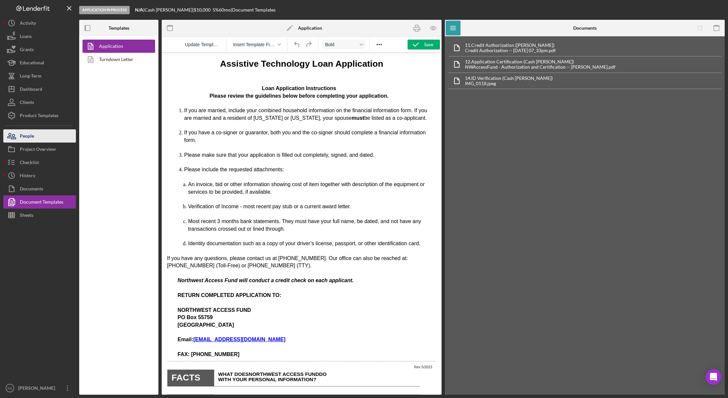 This screenshot has height=398, width=728. Describe the element at coordinates (26, 216) in the screenshot. I see `div: Sheets` at that location.